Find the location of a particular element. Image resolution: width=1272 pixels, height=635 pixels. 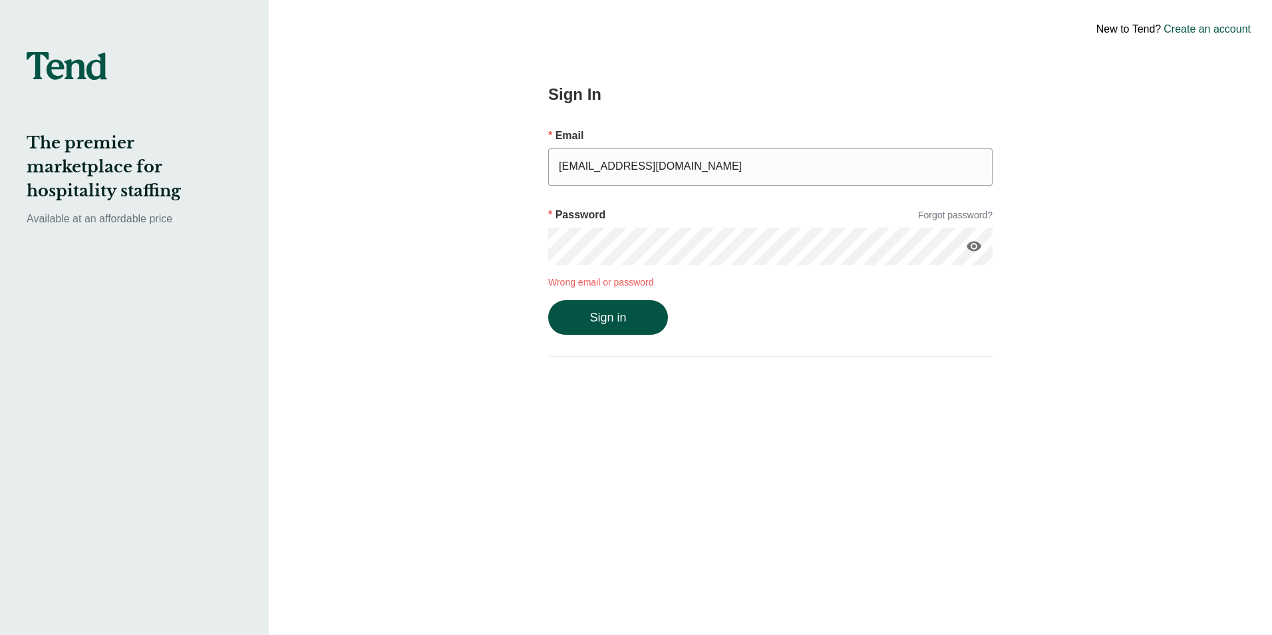

a: Create an account is located at coordinates (1207, 29).